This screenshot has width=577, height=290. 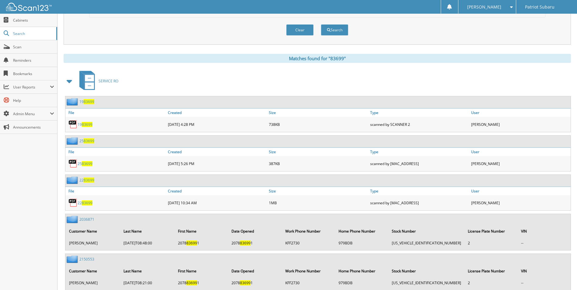 What do you see at coordinates (335, 30) in the screenshot?
I see `button: Search` at bounding box center [335, 30].